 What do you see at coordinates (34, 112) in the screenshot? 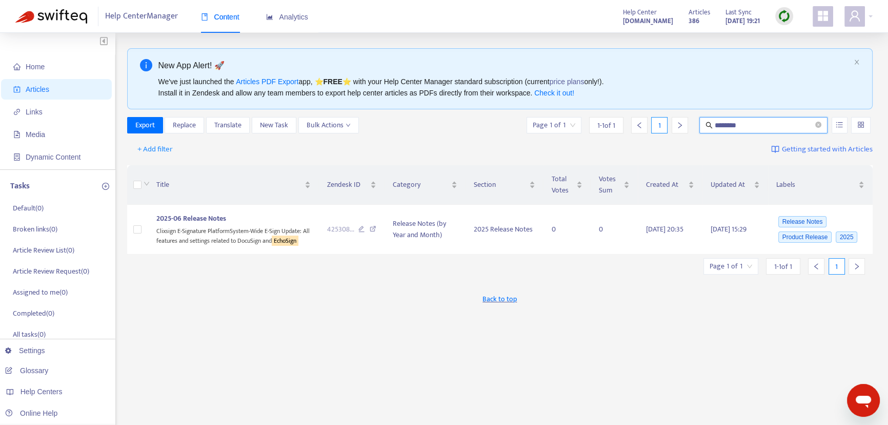
I see `span: Links` at bounding box center [34, 112].